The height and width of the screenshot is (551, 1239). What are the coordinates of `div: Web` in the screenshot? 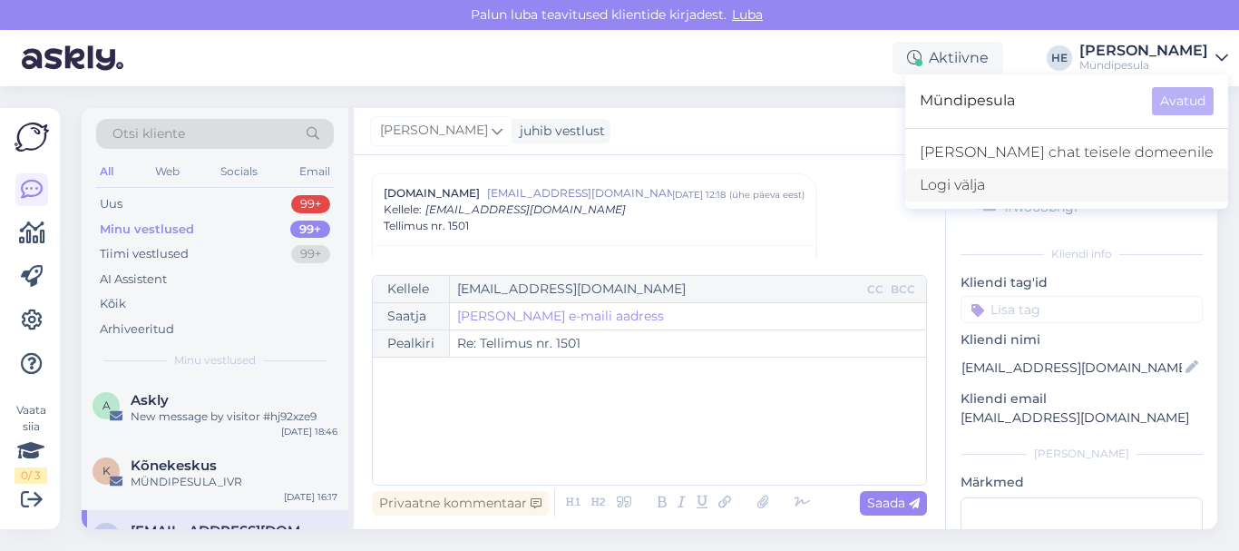 It's located at (167, 171).